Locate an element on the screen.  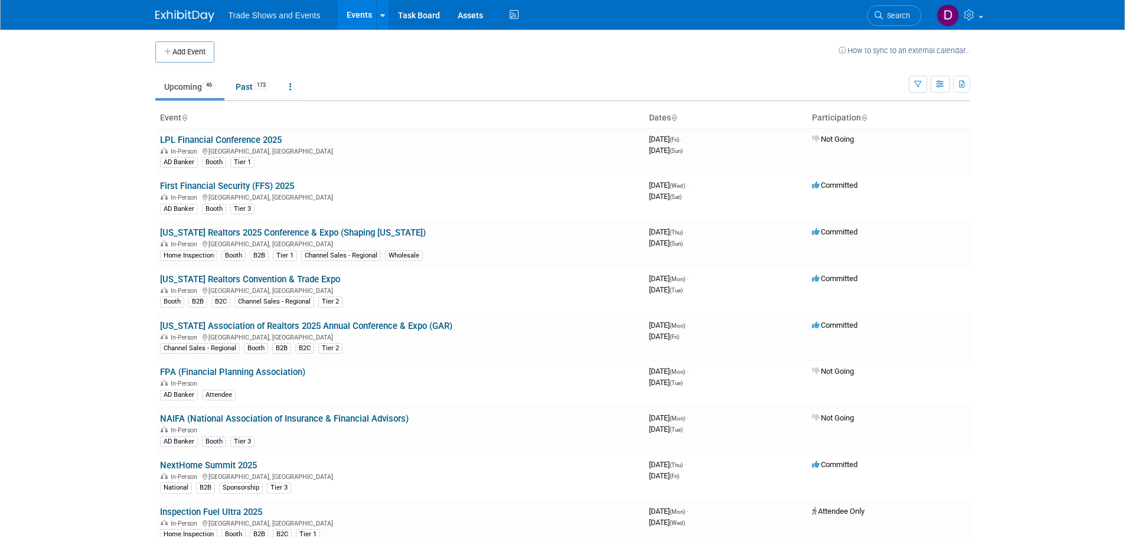
a: NAIFA (National Association of Insurance & Financial Advisors) is located at coordinates (284, 419).